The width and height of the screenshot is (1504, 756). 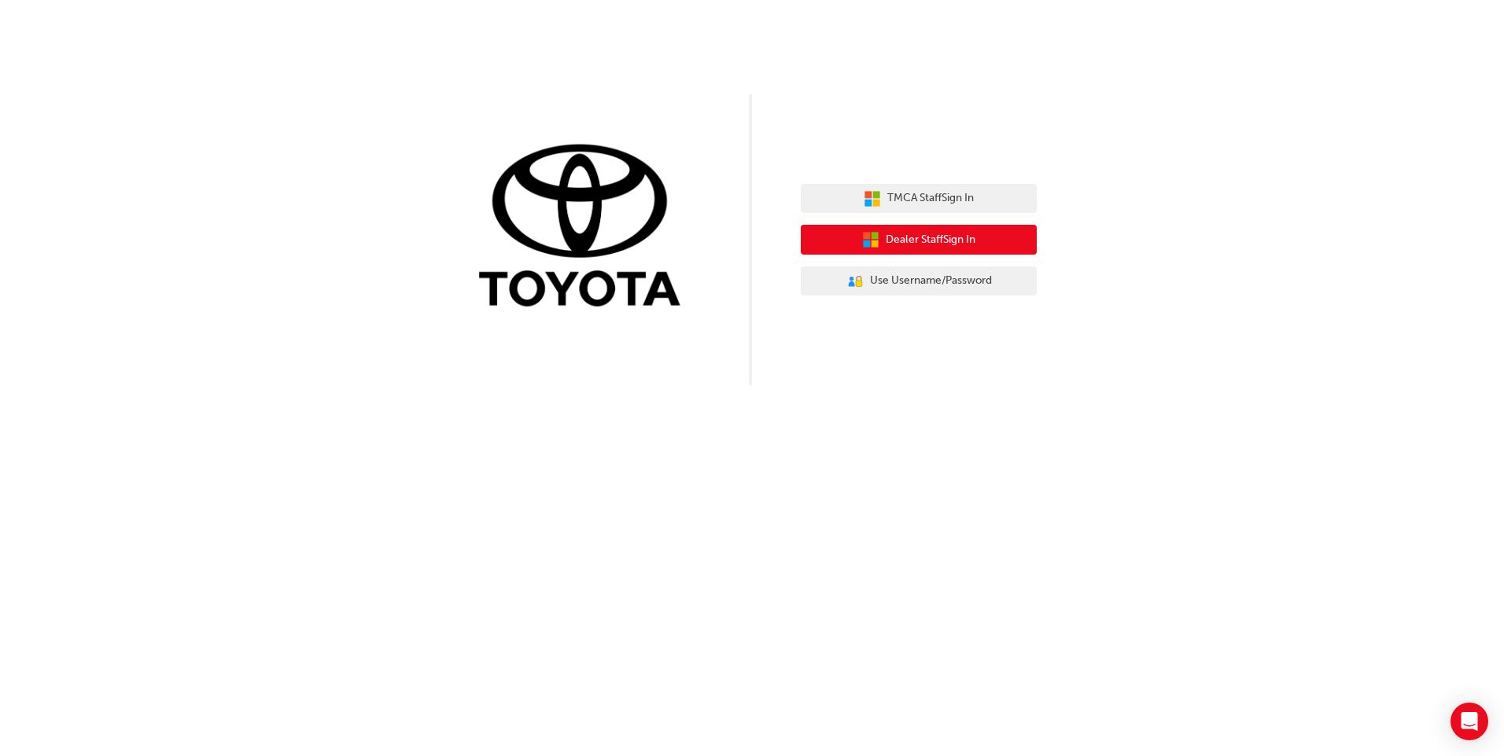 What do you see at coordinates (930, 281) in the screenshot?
I see `span: Use Username/Password` at bounding box center [930, 281].